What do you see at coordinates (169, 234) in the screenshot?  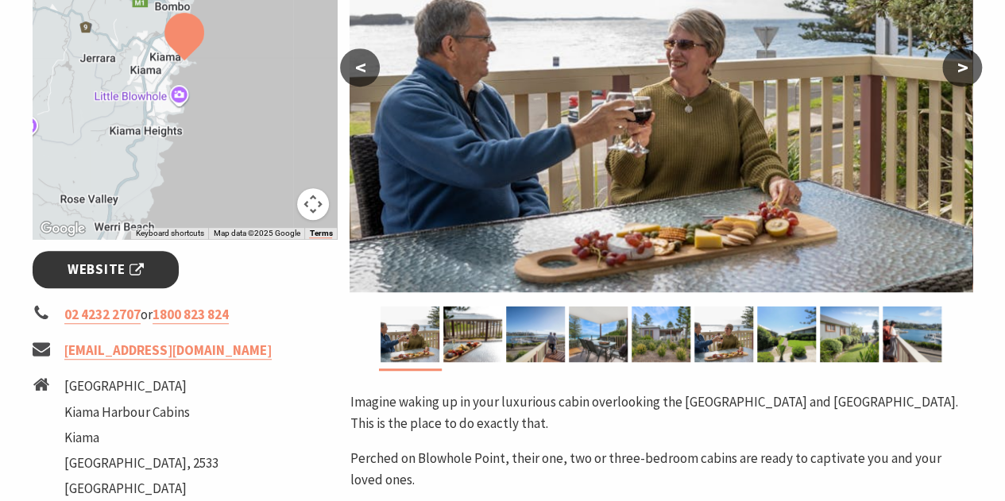 I see `button: Keyboard shortcuts` at bounding box center [169, 234].